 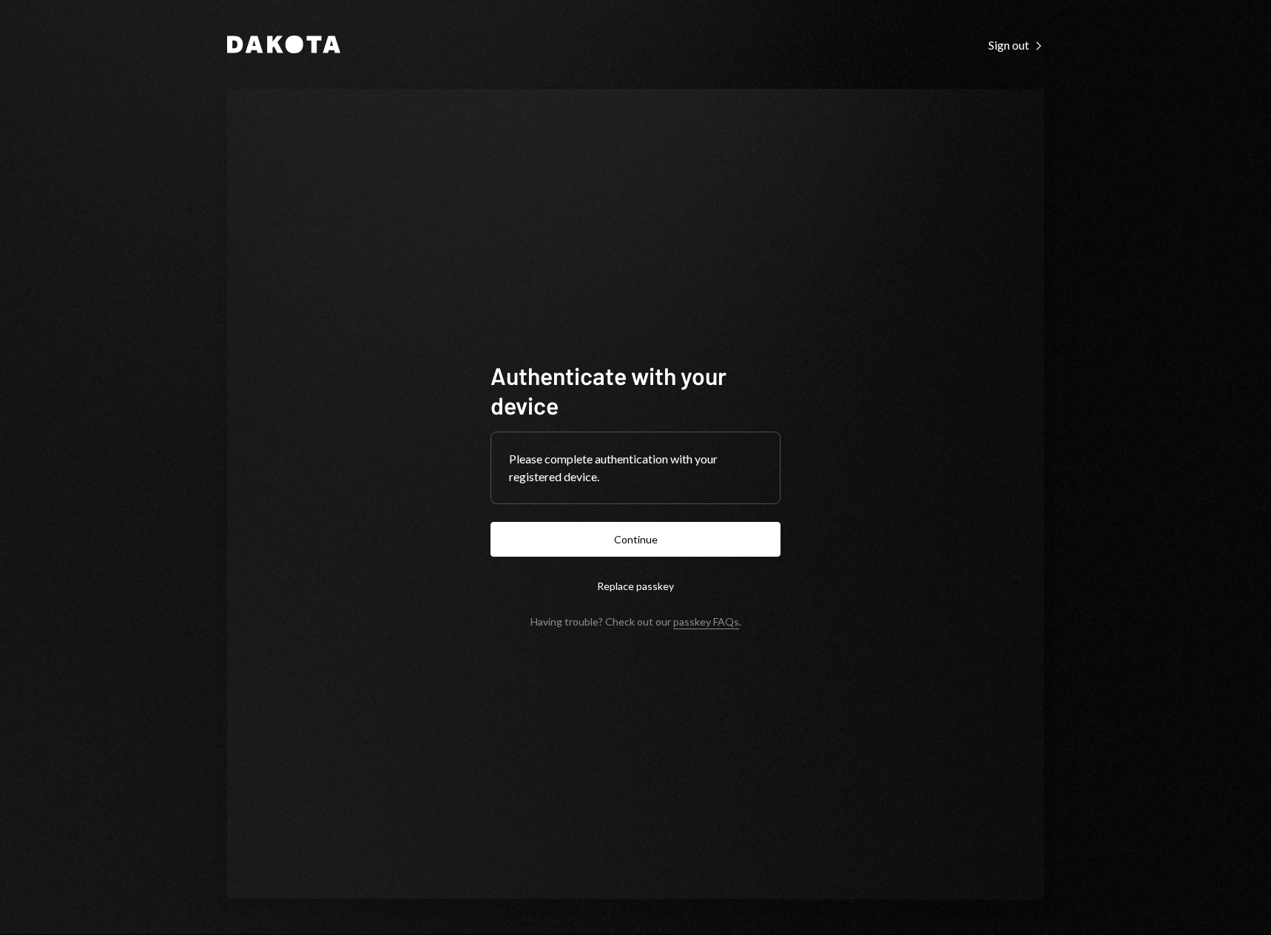 I want to click on button: Continue, so click(x=636, y=539).